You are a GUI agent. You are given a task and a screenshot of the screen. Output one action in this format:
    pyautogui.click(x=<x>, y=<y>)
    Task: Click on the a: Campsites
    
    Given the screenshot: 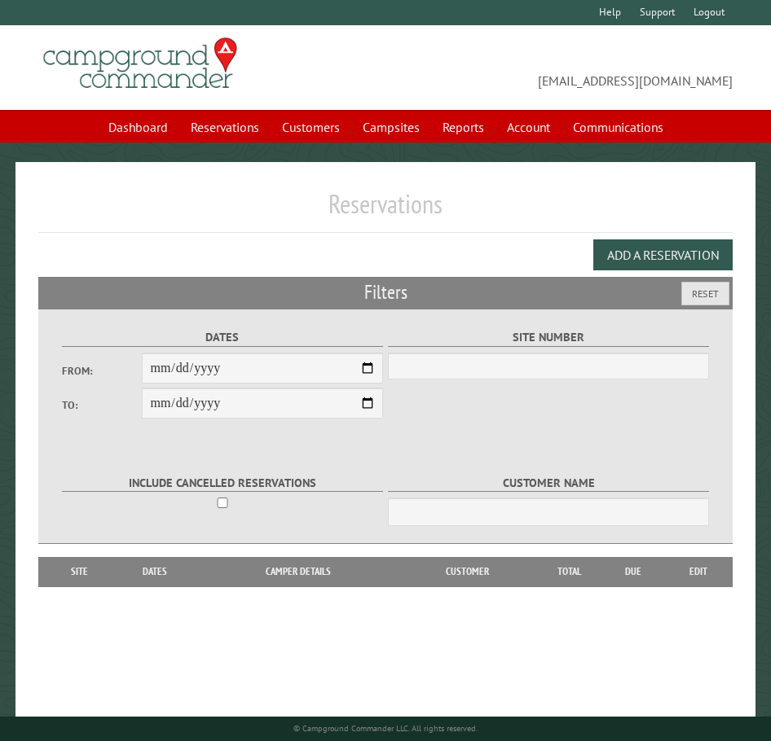 What is the action you would take?
    pyautogui.click(x=391, y=127)
    